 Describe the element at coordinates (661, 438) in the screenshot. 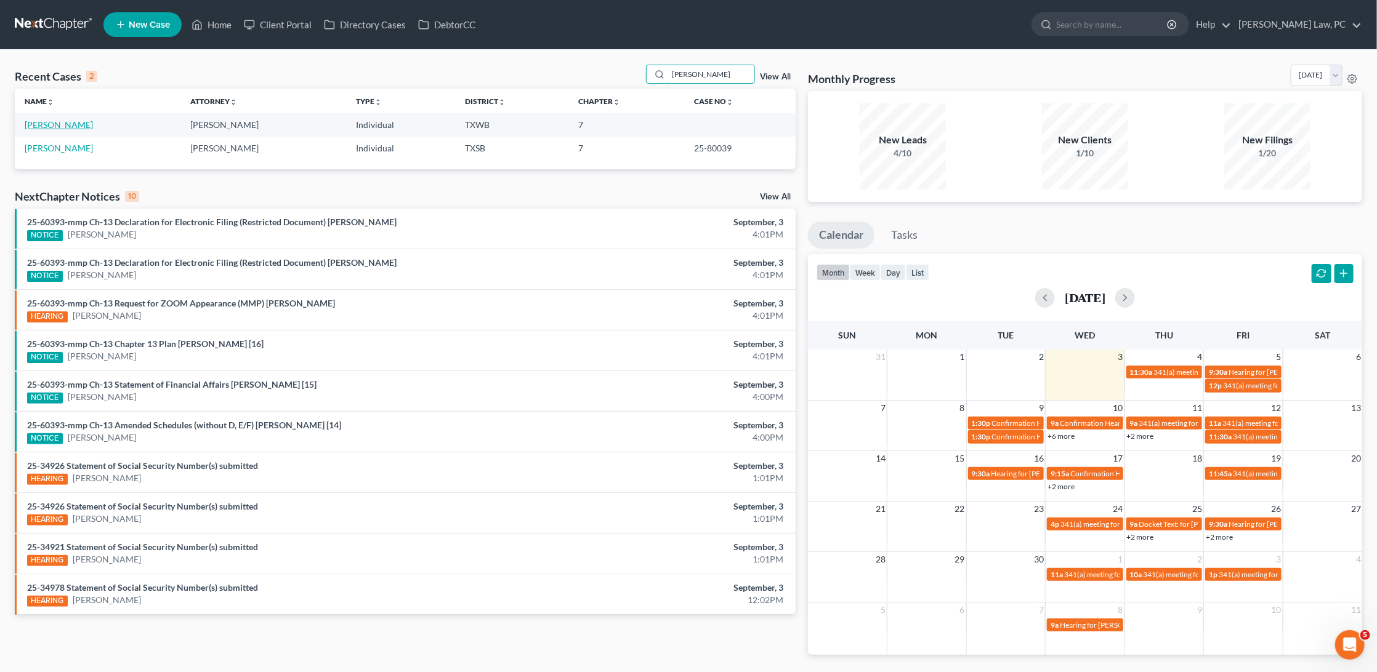

I see `div: 4:00PM` at that location.